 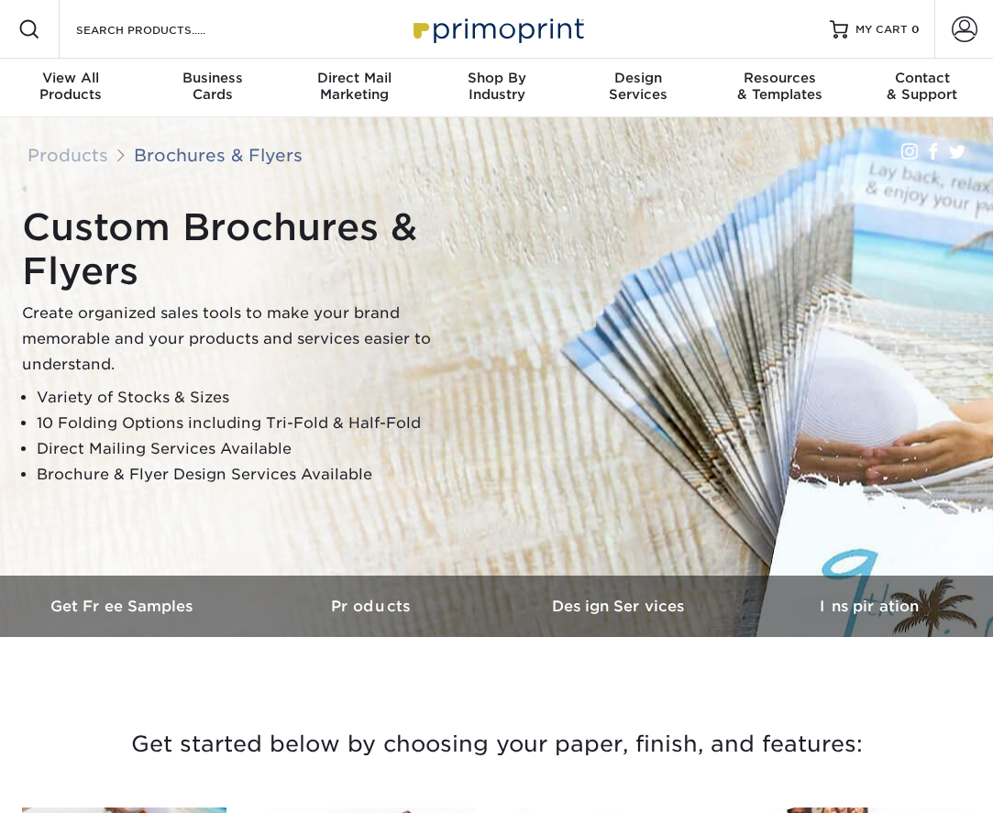 What do you see at coordinates (497, 28) in the screenshot?
I see `img: Primoprint` at bounding box center [497, 28].